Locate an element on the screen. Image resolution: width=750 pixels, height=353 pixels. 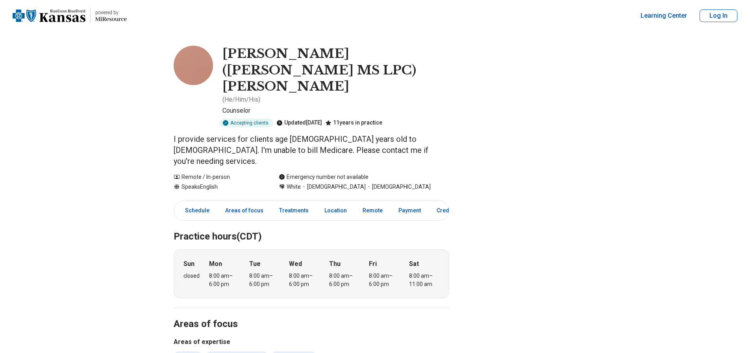
a: Remote is located at coordinates (373, 210).